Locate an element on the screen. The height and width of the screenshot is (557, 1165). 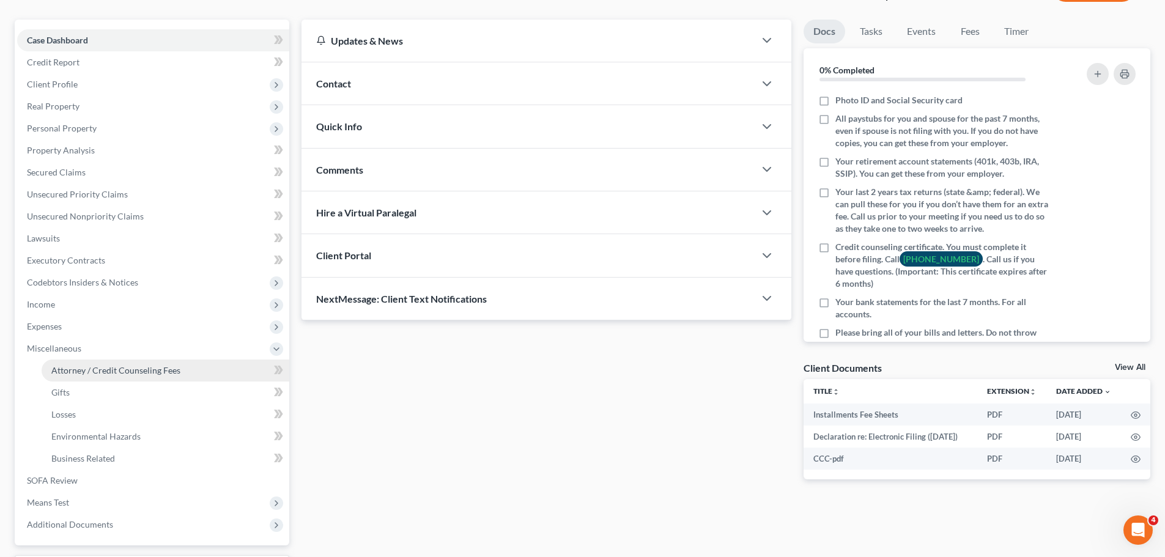
span: Client Portal is located at coordinates (344, 255).